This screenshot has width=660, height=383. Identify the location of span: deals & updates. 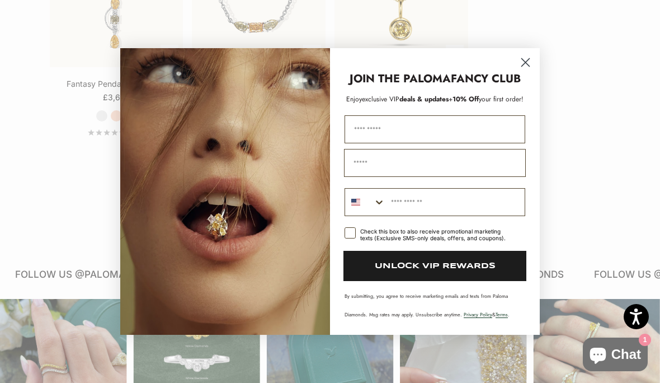
(405, 99).